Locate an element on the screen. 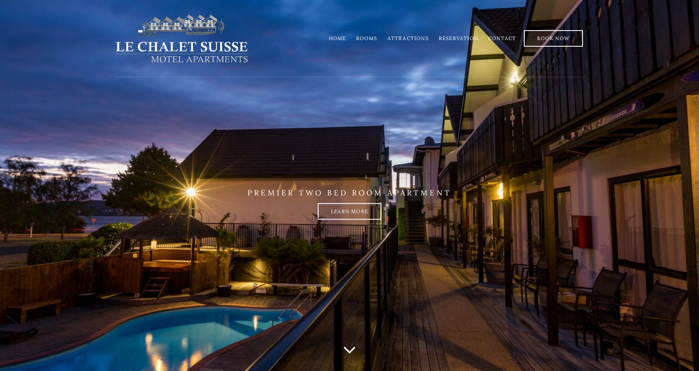 Image resolution: width=699 pixels, height=371 pixels. a: Rooms is located at coordinates (367, 38).